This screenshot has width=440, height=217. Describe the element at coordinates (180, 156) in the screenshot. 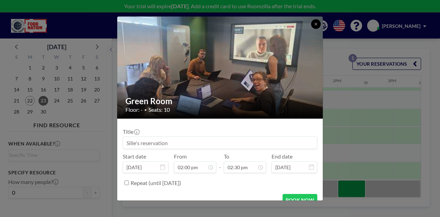

I see `label: From` at that location.